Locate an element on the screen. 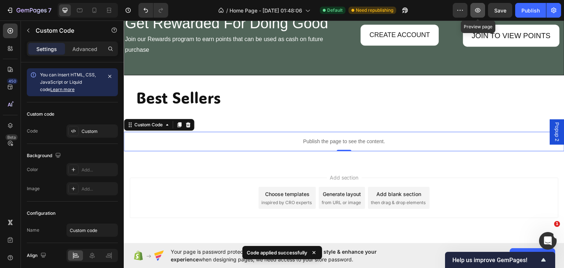 Image resolution: width=564 pixels, height=268 pixels. div: Beta is located at coordinates (11, 137).